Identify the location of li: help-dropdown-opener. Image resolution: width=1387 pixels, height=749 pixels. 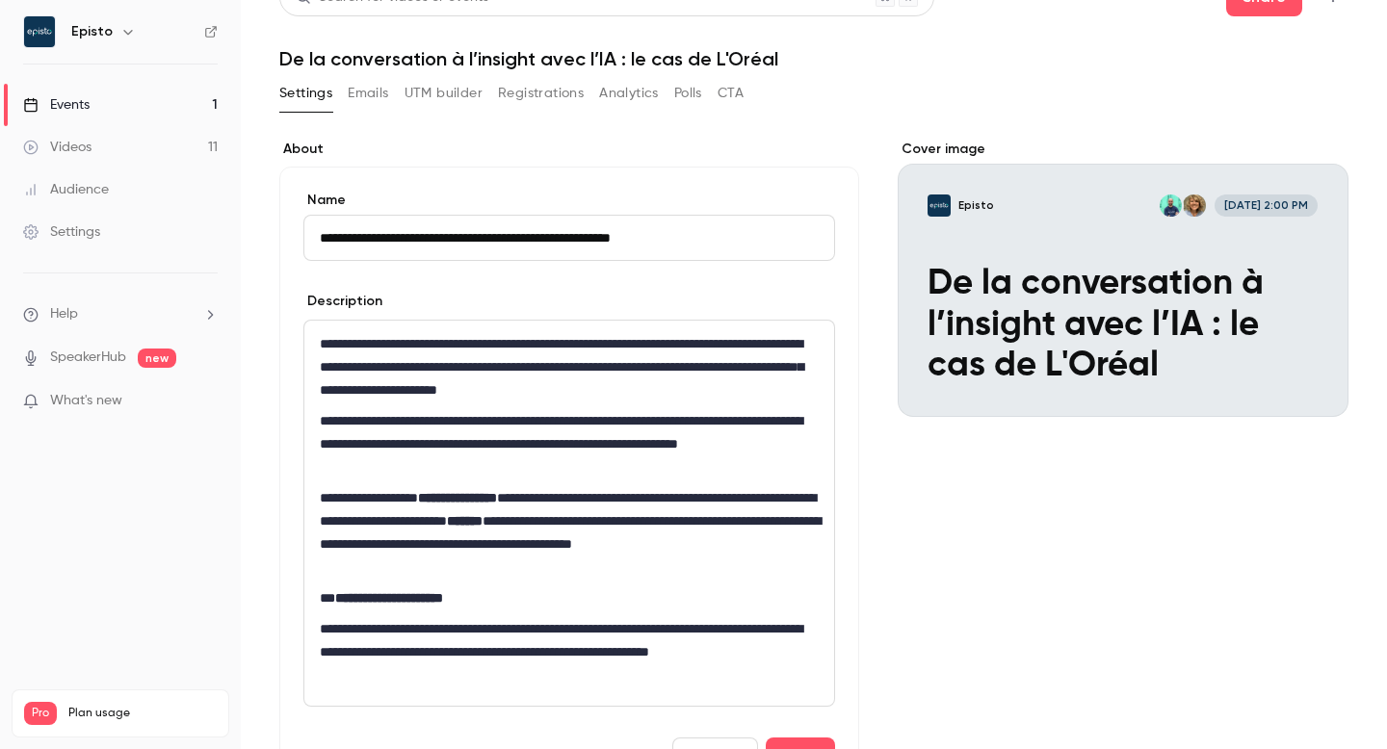
(120, 314).